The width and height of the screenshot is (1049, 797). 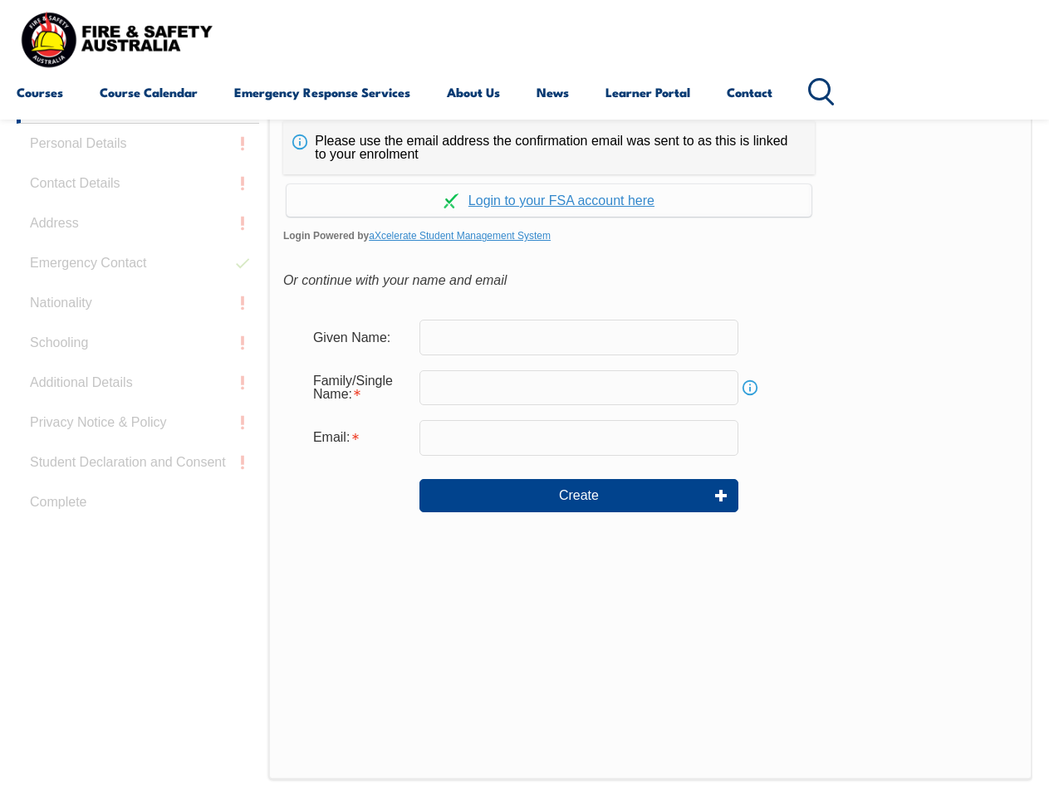 What do you see at coordinates (552, 92) in the screenshot?
I see `a: News` at bounding box center [552, 92].